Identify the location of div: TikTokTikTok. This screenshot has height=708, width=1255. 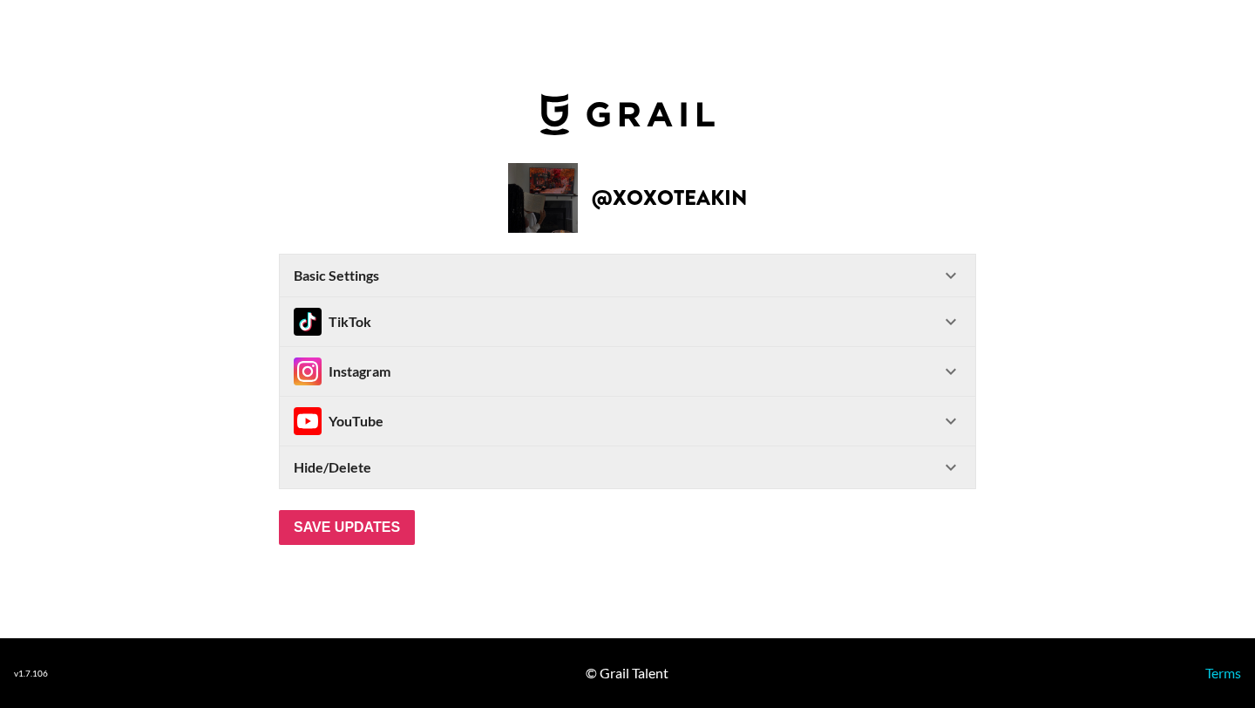
(628, 322).